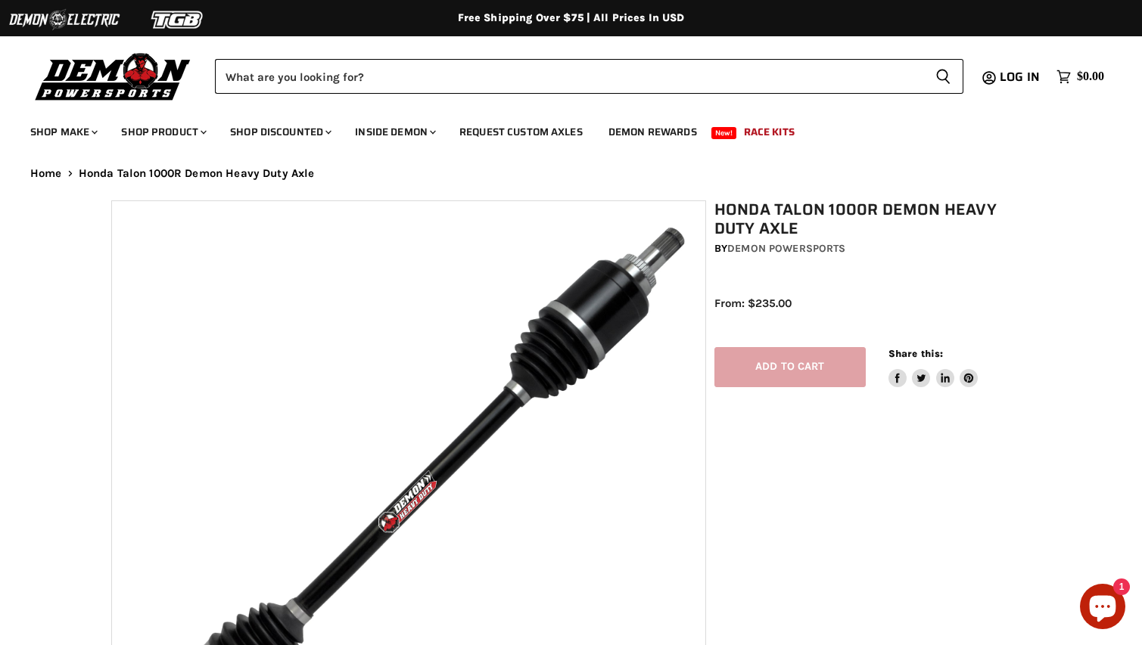 This screenshot has height=645, width=1142. What do you see at coordinates (652, 132) in the screenshot?
I see `a: Demon Rewards` at bounding box center [652, 132].